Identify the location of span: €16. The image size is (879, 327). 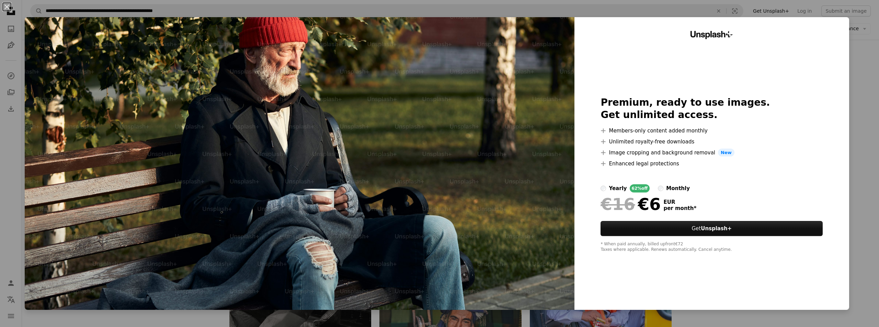
(618, 204).